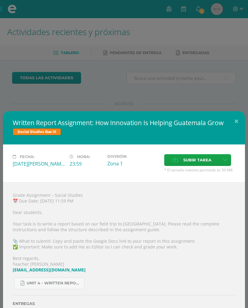 This screenshot has width=248, height=308. I want to click on button: Close (Esc), so click(236, 122).